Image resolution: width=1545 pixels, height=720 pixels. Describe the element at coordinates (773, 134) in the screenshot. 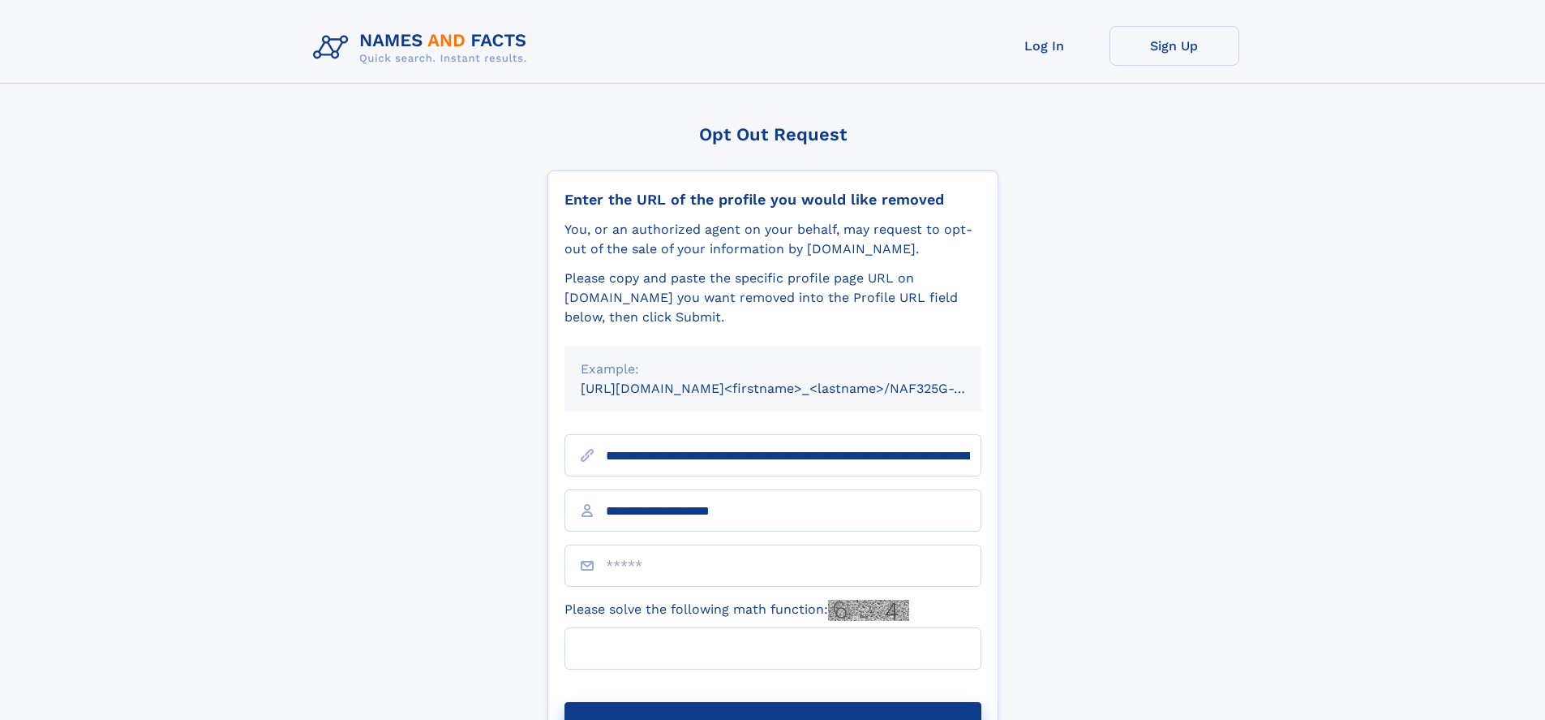

I see `div: Opt Out Request` at that location.